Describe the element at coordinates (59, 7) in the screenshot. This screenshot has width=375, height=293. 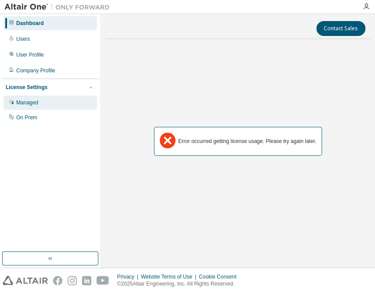
I see `img: Altair One` at that location.